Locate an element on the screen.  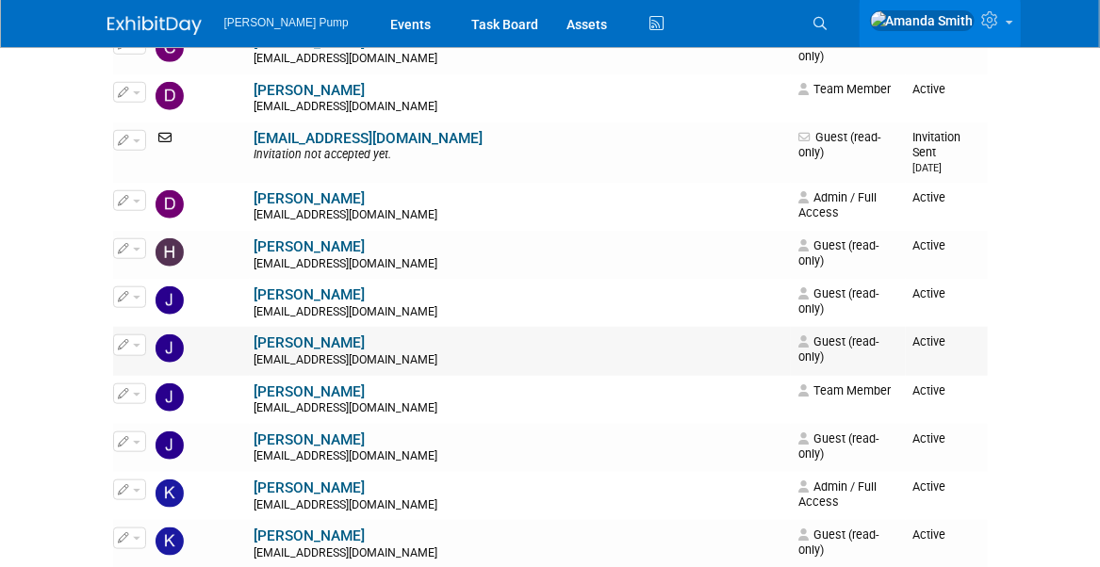
span: Invitation Sent is located at coordinates (937, 152).